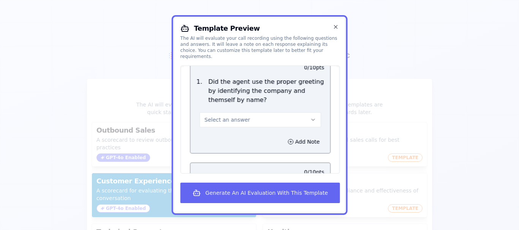 The height and width of the screenshot is (230, 519). I want to click on button: Generate An AI Evaluation With This Template, so click(260, 193).